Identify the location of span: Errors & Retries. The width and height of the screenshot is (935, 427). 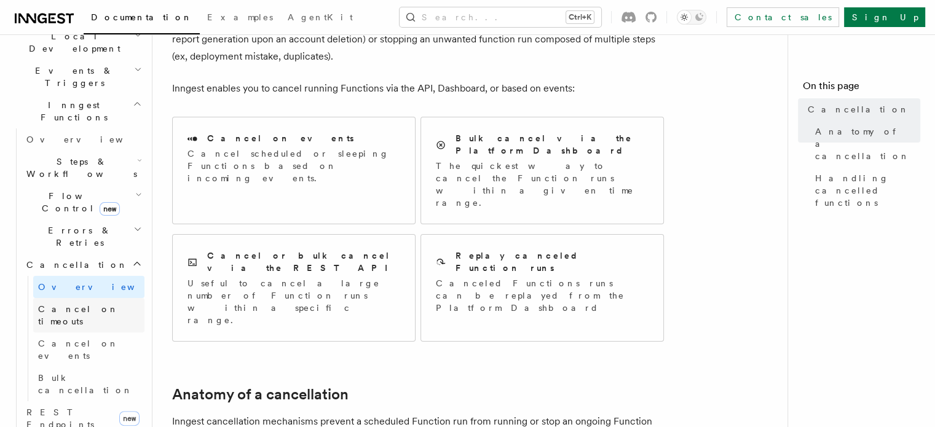
(77, 237).